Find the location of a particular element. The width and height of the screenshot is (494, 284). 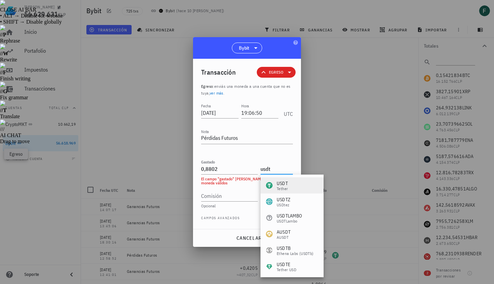

div: USDtez is located at coordinates (283, 205).